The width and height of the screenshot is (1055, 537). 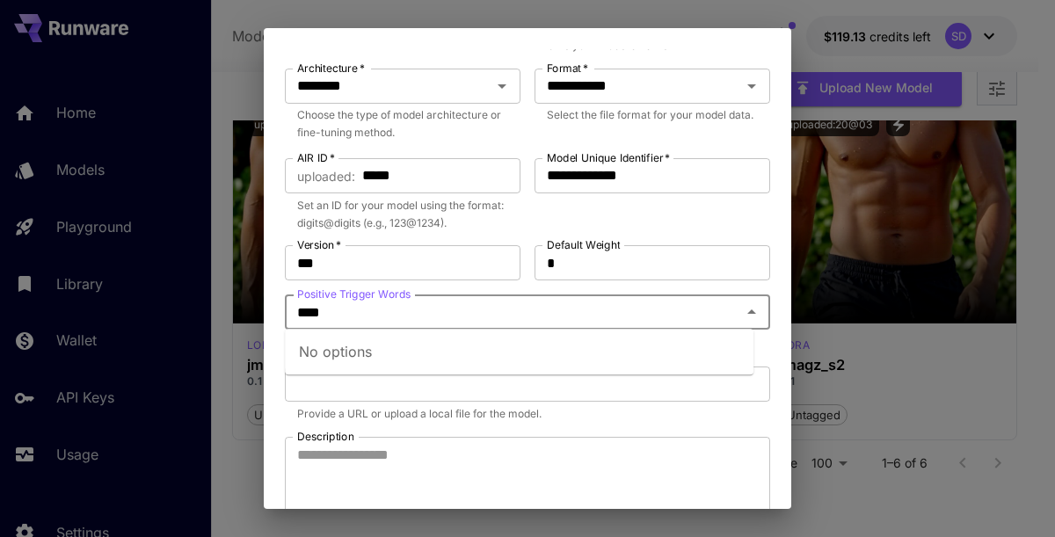 I want to click on button: Close, so click(x=752, y=312).